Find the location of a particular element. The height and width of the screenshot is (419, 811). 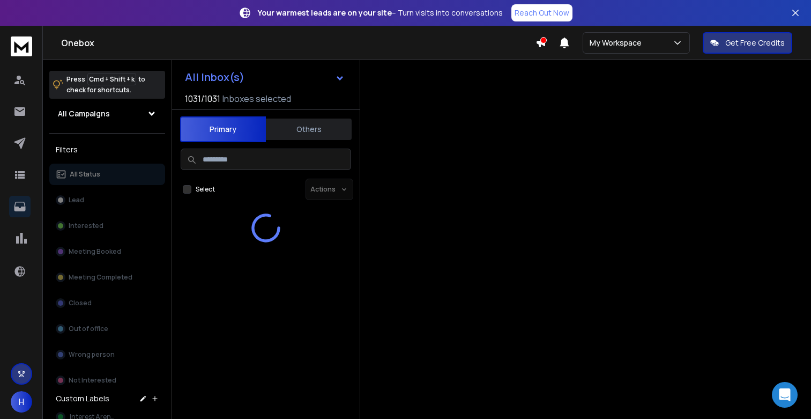

button: Get Free Credits is located at coordinates (747, 43).